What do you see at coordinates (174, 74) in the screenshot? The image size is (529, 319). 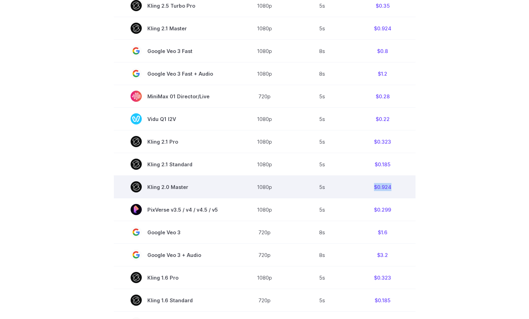 I see `span: Google Veo 3 Fast + Audio` at bounding box center [174, 74].